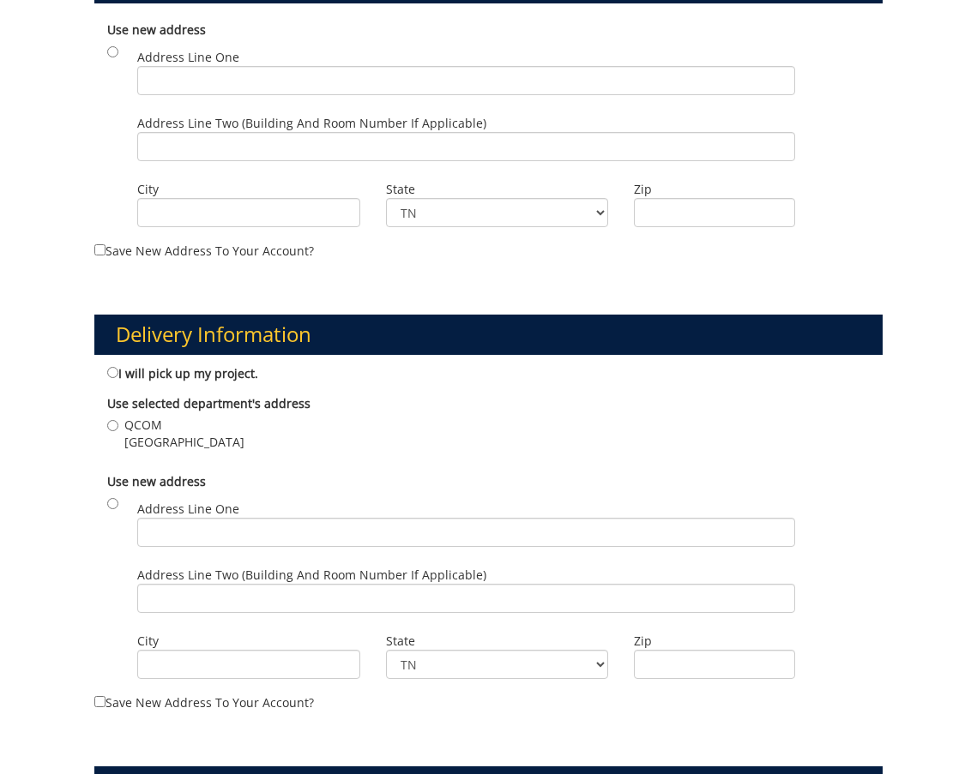 Image resolution: width=977 pixels, height=774 pixels. I want to click on b: Use selected department's address, so click(208, 403).